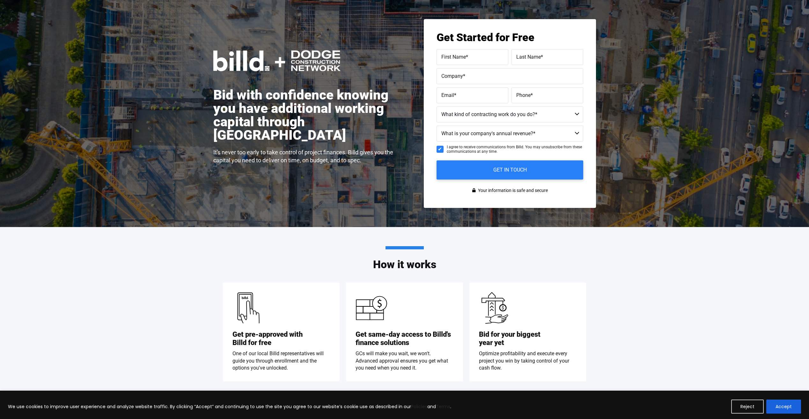 The width and height of the screenshot is (809, 419). What do you see at coordinates (783, 406) in the screenshot?
I see `button: Accept` at bounding box center [783, 406].